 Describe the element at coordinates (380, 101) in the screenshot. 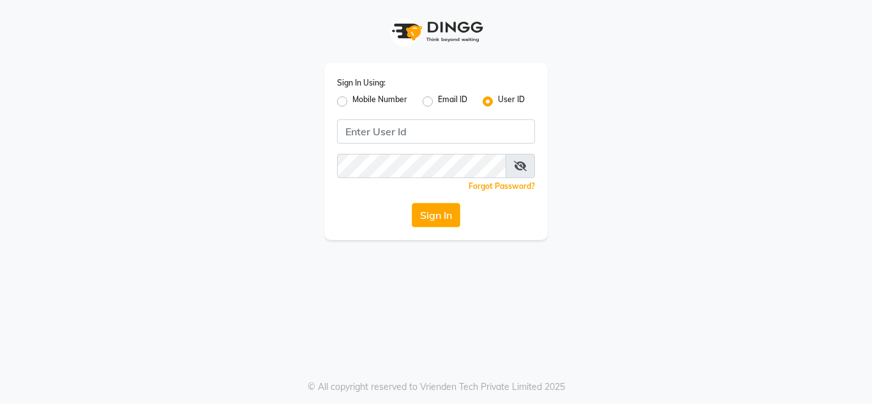

I see `label: Mobile Number` at that location.